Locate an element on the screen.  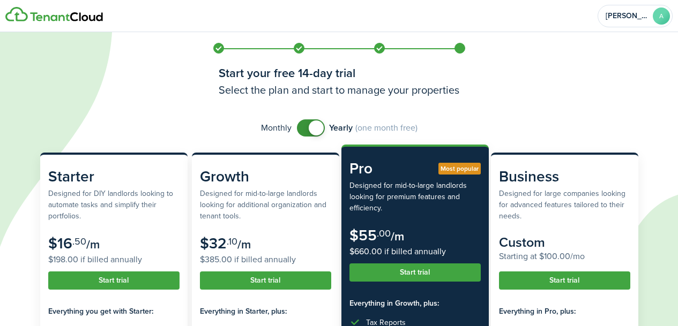
subscription-pricing-card-features-title: Everything in Starter, plus: is located at coordinates (265, 311).